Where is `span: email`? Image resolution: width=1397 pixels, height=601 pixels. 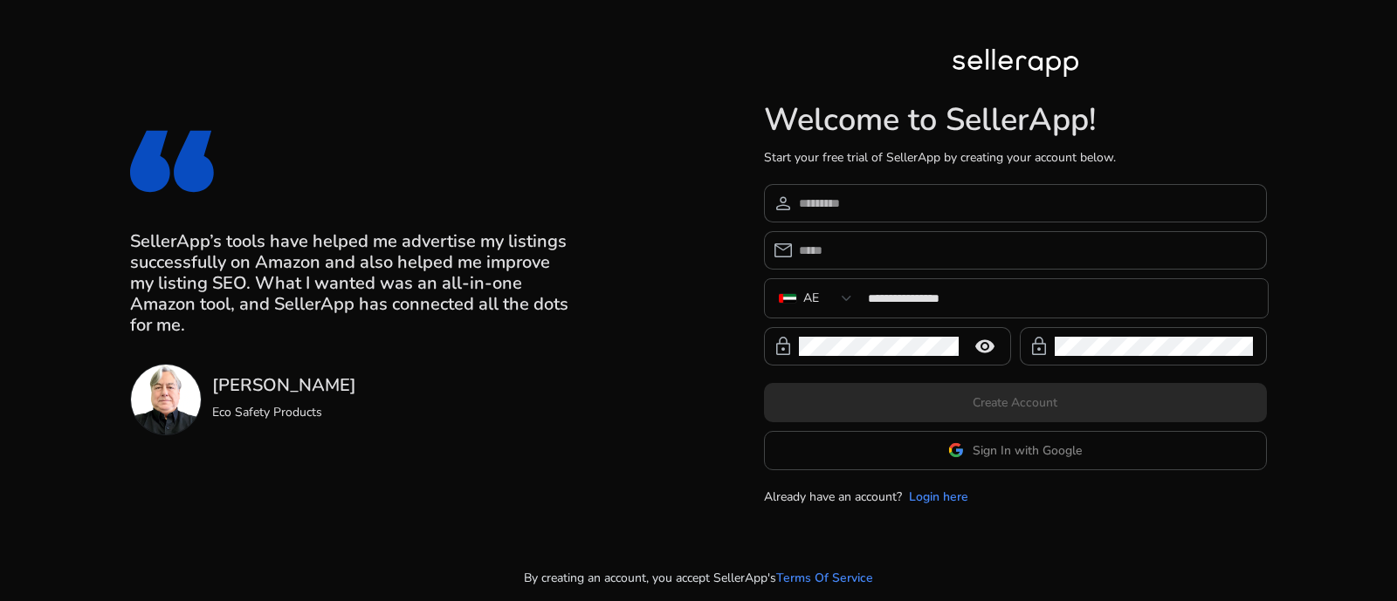 span: email is located at coordinates (783, 251).